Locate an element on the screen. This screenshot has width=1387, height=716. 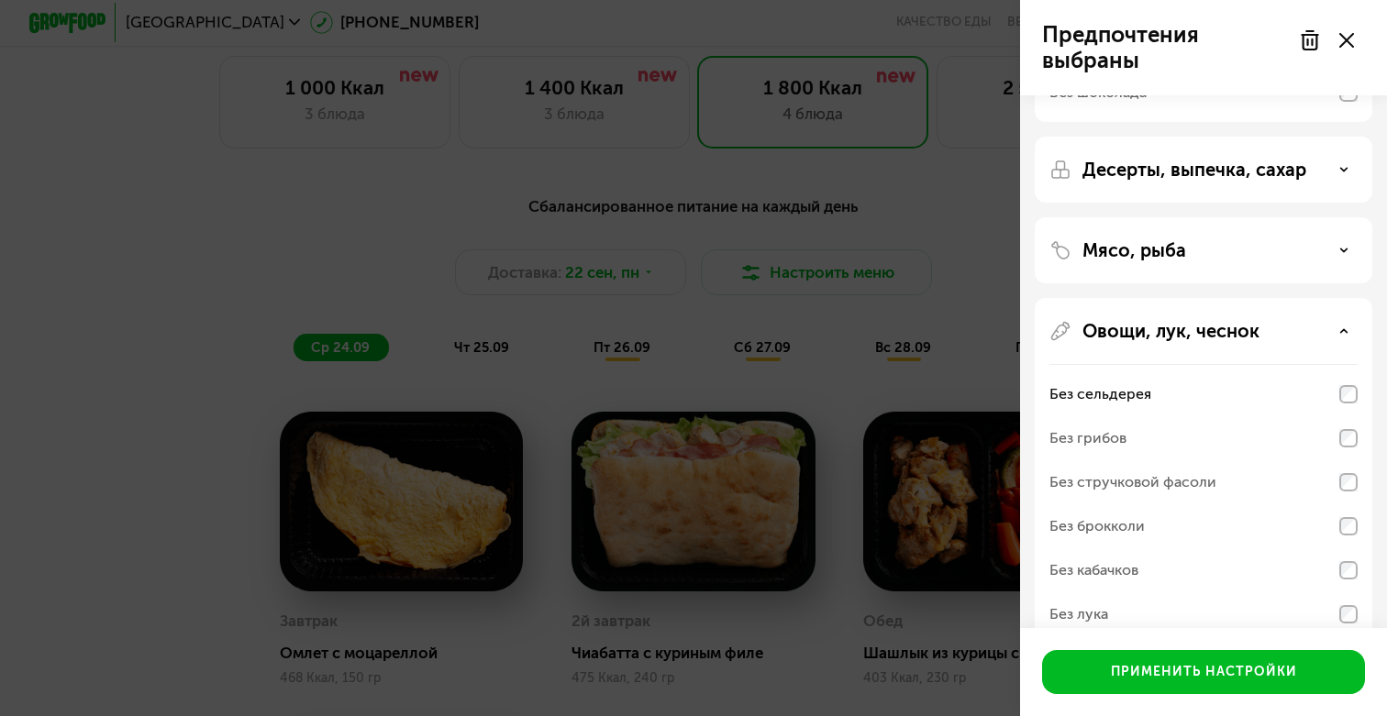
div: Без сельдерея is located at coordinates (1100, 394).